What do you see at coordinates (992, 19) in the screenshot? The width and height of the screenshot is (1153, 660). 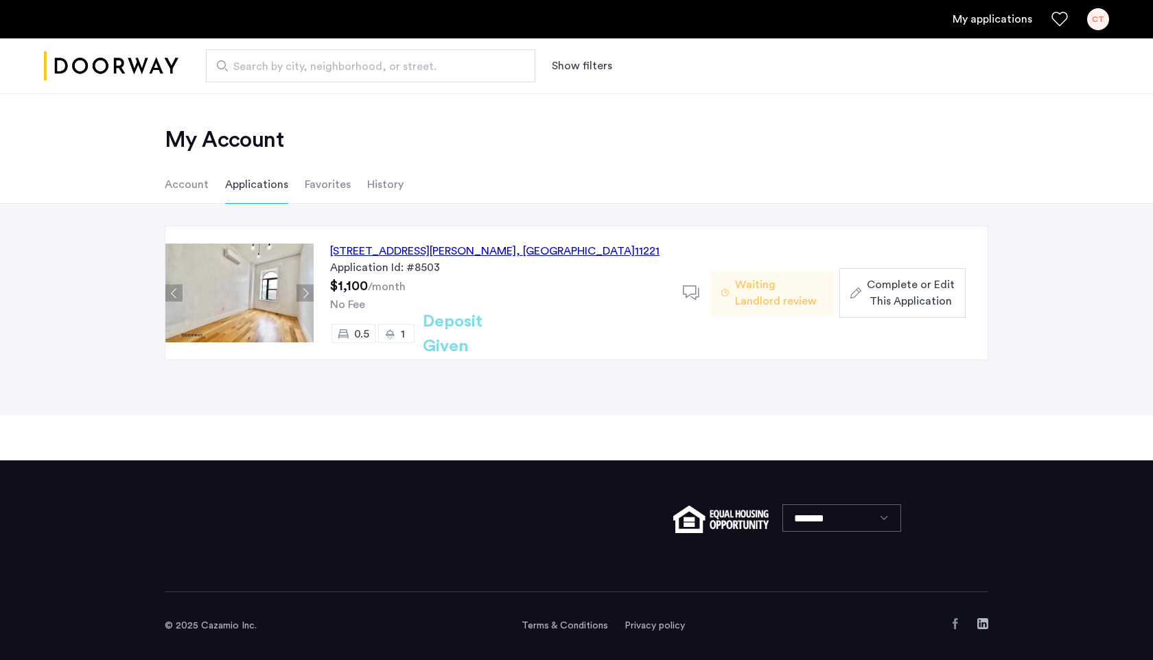 I see `a: My application` at bounding box center [992, 19].